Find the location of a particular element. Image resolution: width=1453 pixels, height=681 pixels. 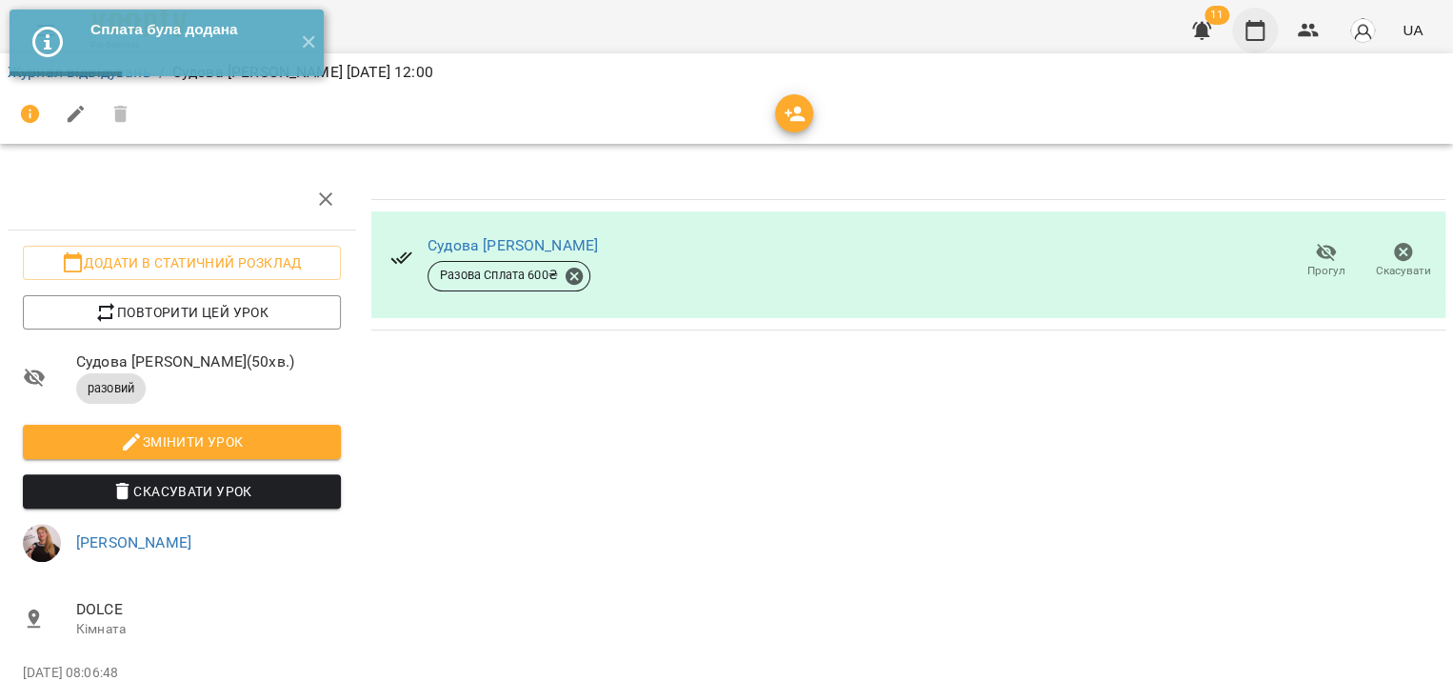

button: Змінити урок is located at coordinates (182, 442).